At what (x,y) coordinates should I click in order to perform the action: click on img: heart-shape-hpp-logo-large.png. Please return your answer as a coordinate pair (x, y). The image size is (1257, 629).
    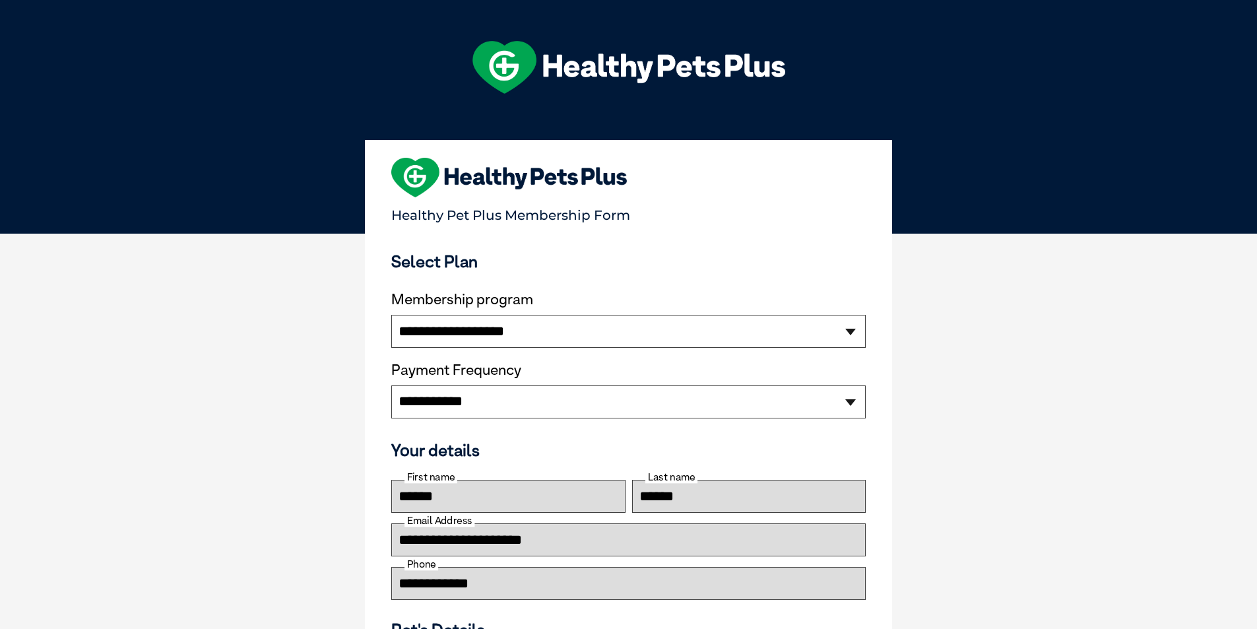
    Looking at the image, I should click on (509, 178).